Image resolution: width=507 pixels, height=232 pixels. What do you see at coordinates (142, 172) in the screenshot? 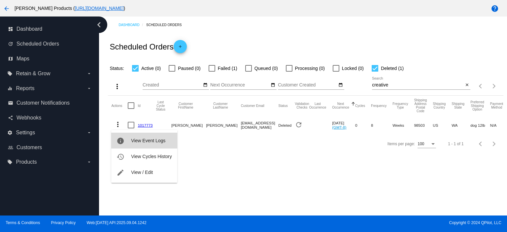
I see `span: View / Edit` at bounding box center [142, 172].